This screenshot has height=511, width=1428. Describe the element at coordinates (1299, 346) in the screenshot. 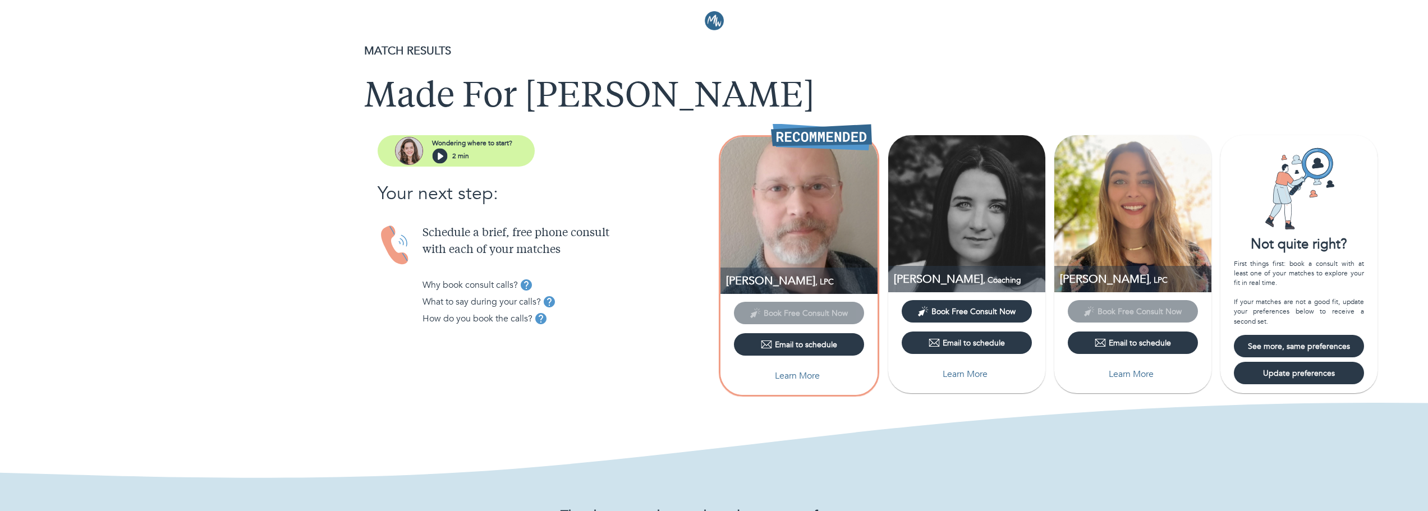

I see `span: See more, same preferences` at that location.